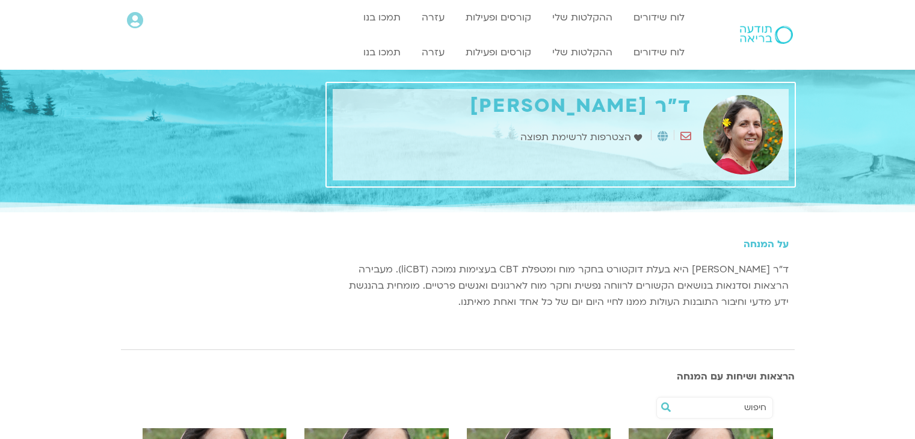 This screenshot has width=915, height=439. Describe the element at coordinates (458, 377) in the screenshot. I see `h3: הרצאות ושיחות עם המנחה` at that location.